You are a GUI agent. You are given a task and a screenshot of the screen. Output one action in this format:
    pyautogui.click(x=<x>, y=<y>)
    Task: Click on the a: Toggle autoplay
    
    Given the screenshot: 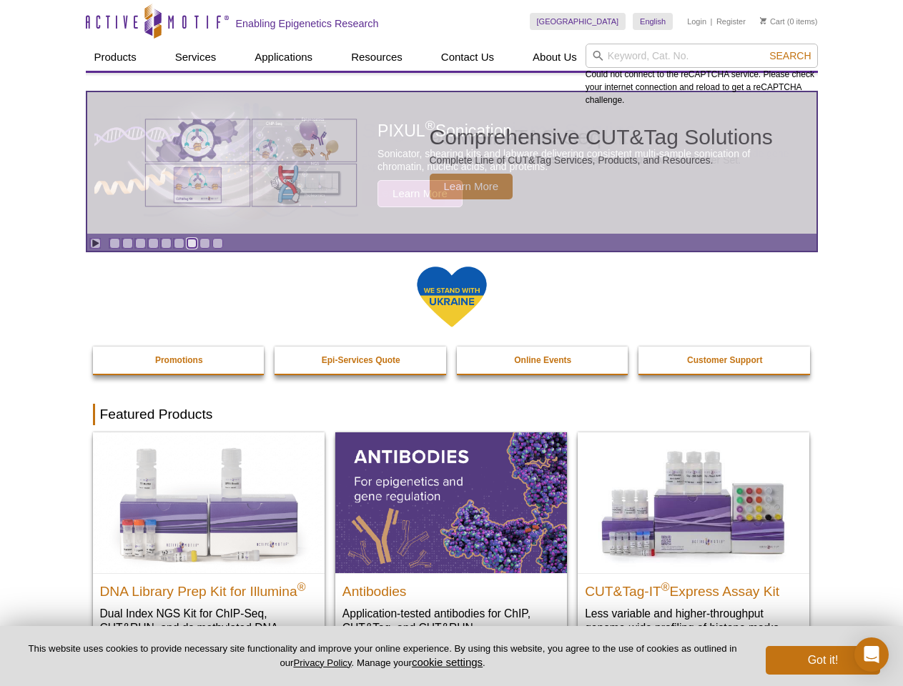 What is the action you would take?
    pyautogui.click(x=95, y=243)
    